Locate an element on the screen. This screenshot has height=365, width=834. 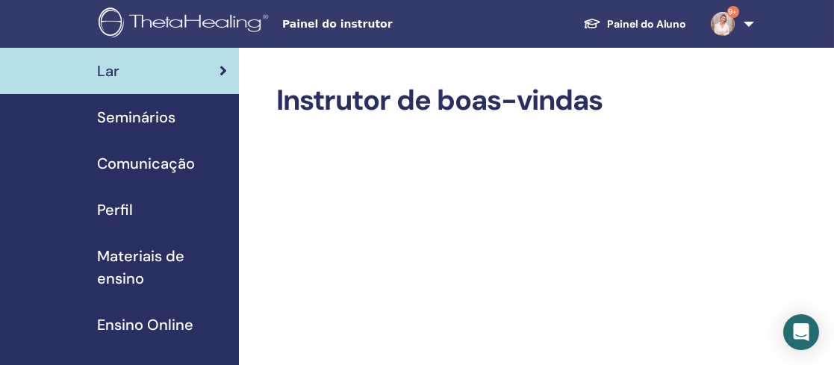
span: Comunicação is located at coordinates (146, 163).